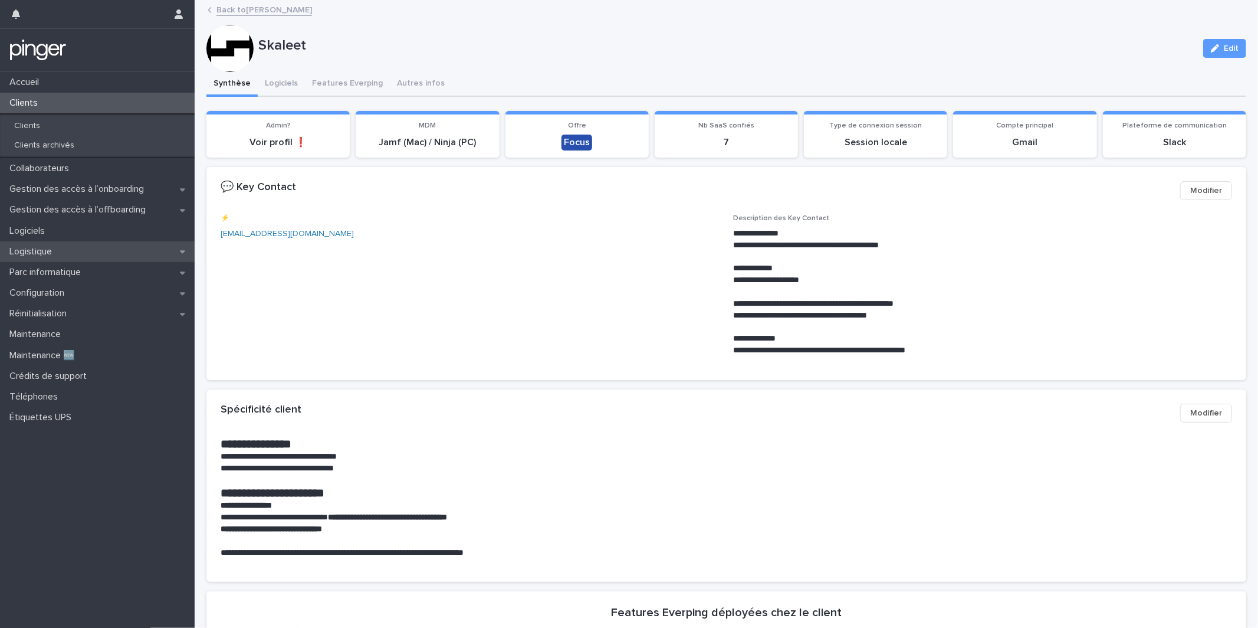 Image resolution: width=1258 pixels, height=628 pixels. Describe the element at coordinates (875, 142) in the screenshot. I see `p: Session locale` at that location.